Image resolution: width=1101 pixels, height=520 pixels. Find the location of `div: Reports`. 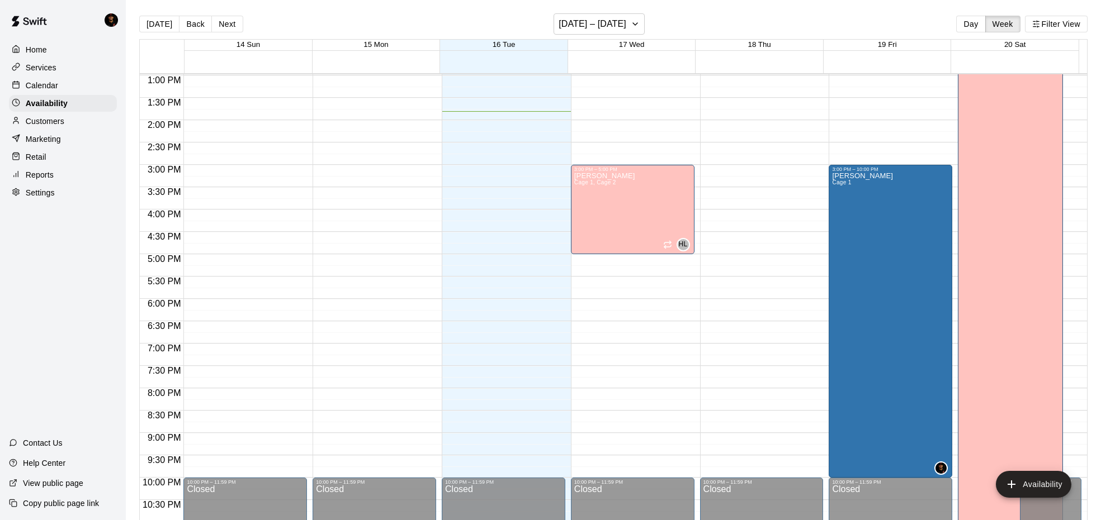

div: Reports is located at coordinates (63, 175).